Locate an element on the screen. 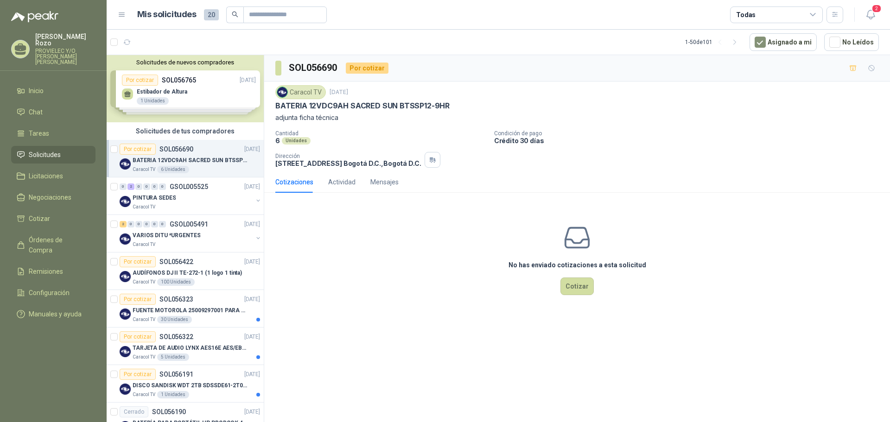 The height and width of the screenshot is (422, 890). p: TARJETA DE AUDIO LYNX AES16E AES/EBU PCI is located at coordinates (190, 348).